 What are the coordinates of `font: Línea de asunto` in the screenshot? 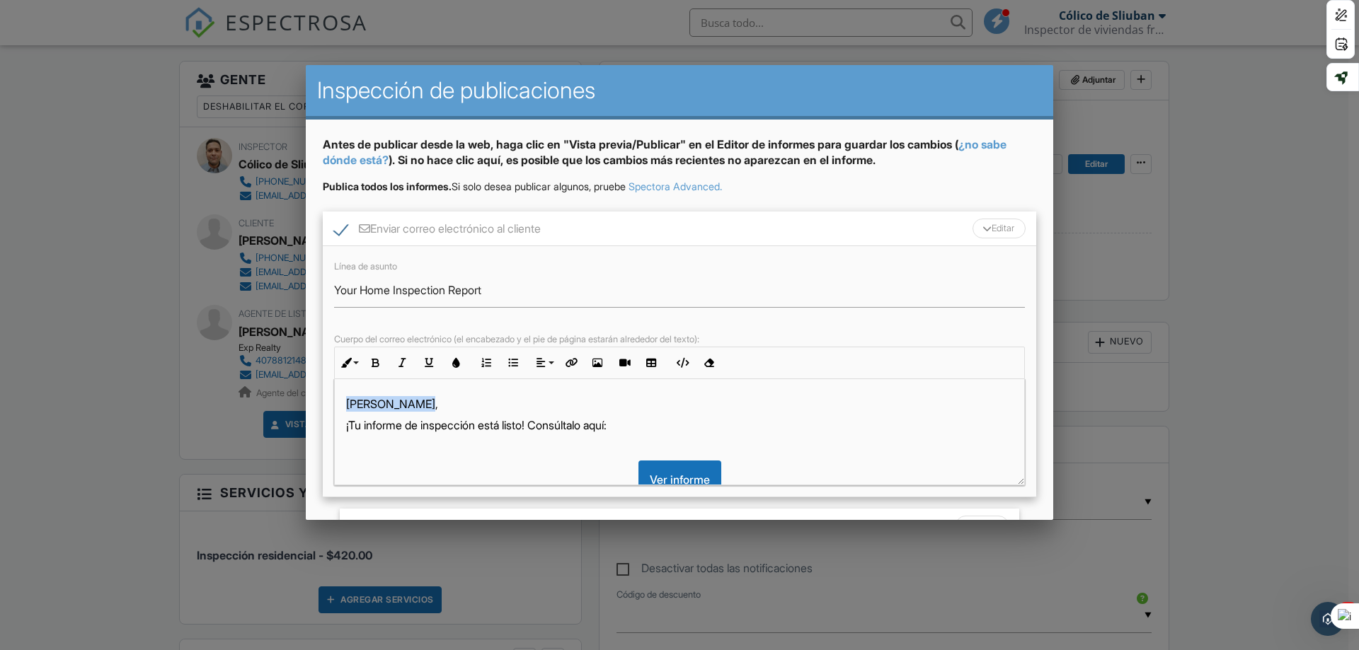 It's located at (365, 266).